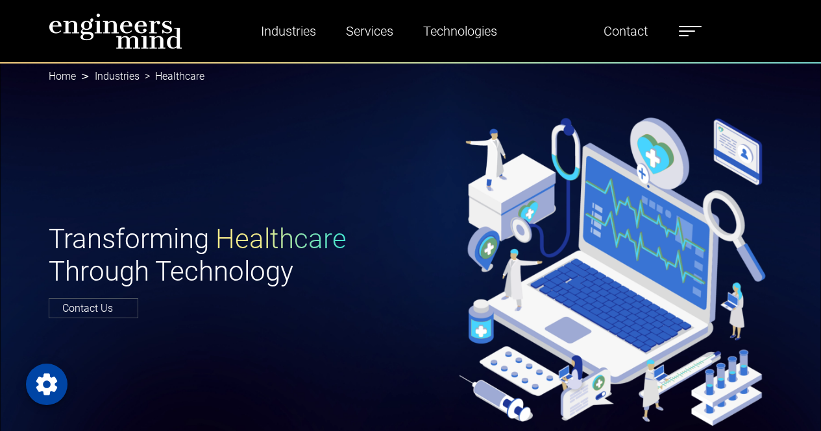  What do you see at coordinates (460, 31) in the screenshot?
I see `a: Technologies` at bounding box center [460, 31].